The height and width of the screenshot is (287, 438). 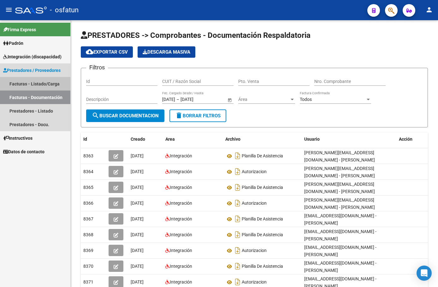 I want to click on span: 8364, so click(x=88, y=171).